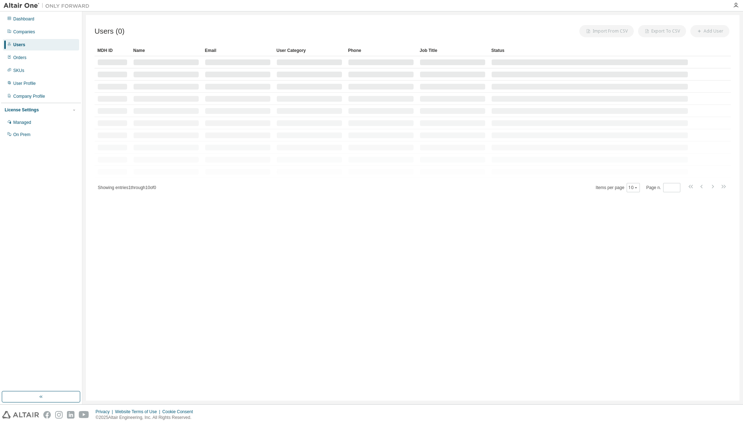  Describe the element at coordinates (22, 122) in the screenshot. I see `div: Managed` at that location.